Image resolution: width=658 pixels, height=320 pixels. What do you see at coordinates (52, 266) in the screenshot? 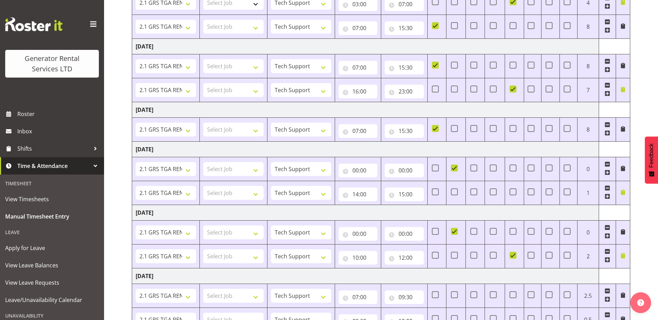
I see `span: View Leave Balances` at bounding box center [52, 266].